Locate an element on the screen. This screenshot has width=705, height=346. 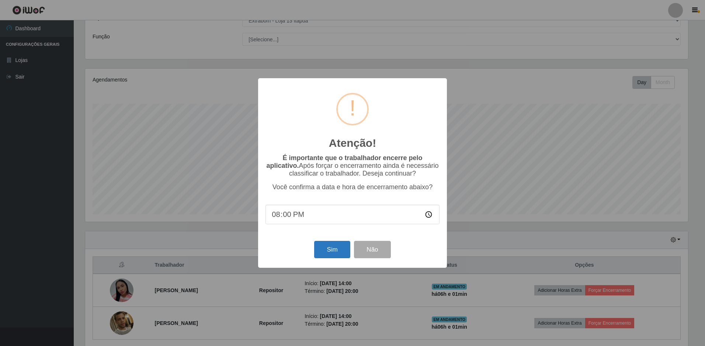
button: Não is located at coordinates (372, 249).